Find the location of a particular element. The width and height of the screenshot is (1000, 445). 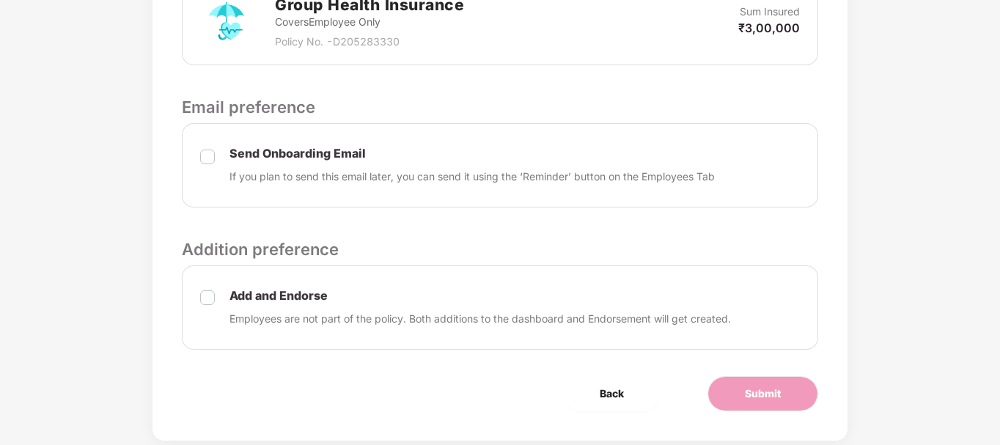

p: Add and Endorse is located at coordinates (480, 296).